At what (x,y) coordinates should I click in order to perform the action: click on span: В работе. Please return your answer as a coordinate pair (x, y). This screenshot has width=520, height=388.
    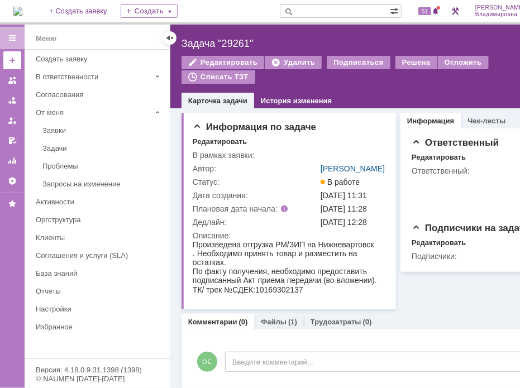
    Looking at the image, I should click on (340, 182).